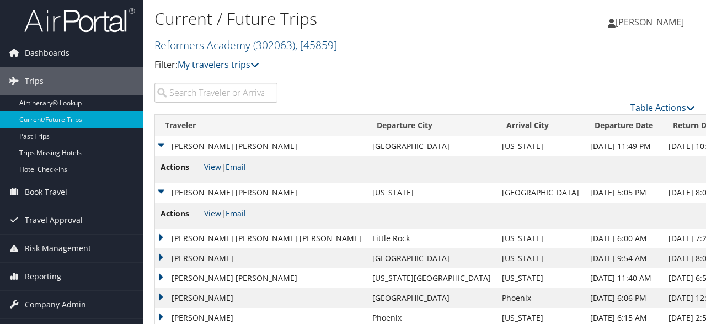 Image resolution: width=706 pixels, height=324 pixels. Describe the element at coordinates (431, 125) in the screenshot. I see `th: Departure City: activate to sort column ascending` at that location.